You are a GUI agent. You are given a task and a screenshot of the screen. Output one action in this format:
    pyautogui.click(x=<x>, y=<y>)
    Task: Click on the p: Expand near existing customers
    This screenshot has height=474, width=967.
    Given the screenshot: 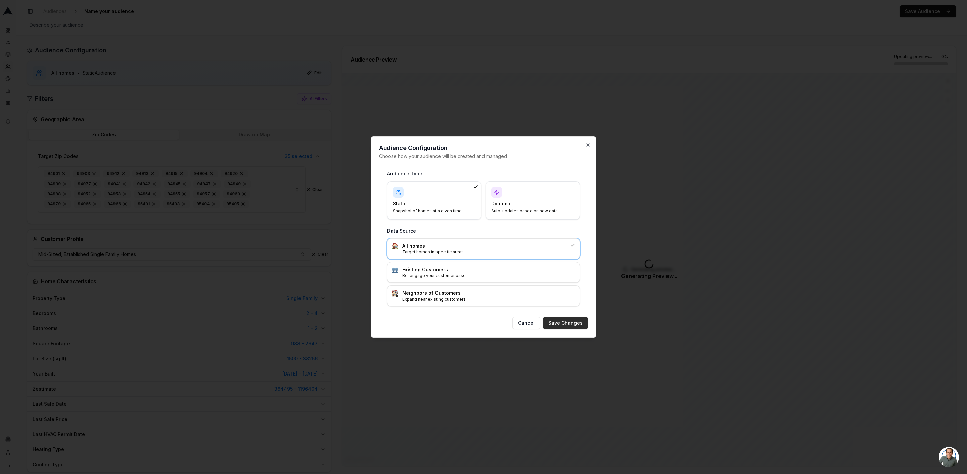 What is the action you would take?
    pyautogui.click(x=489, y=299)
    